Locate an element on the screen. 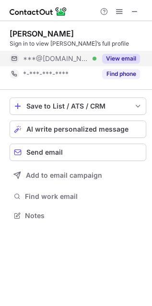  button: Find work email is located at coordinates (78, 197).